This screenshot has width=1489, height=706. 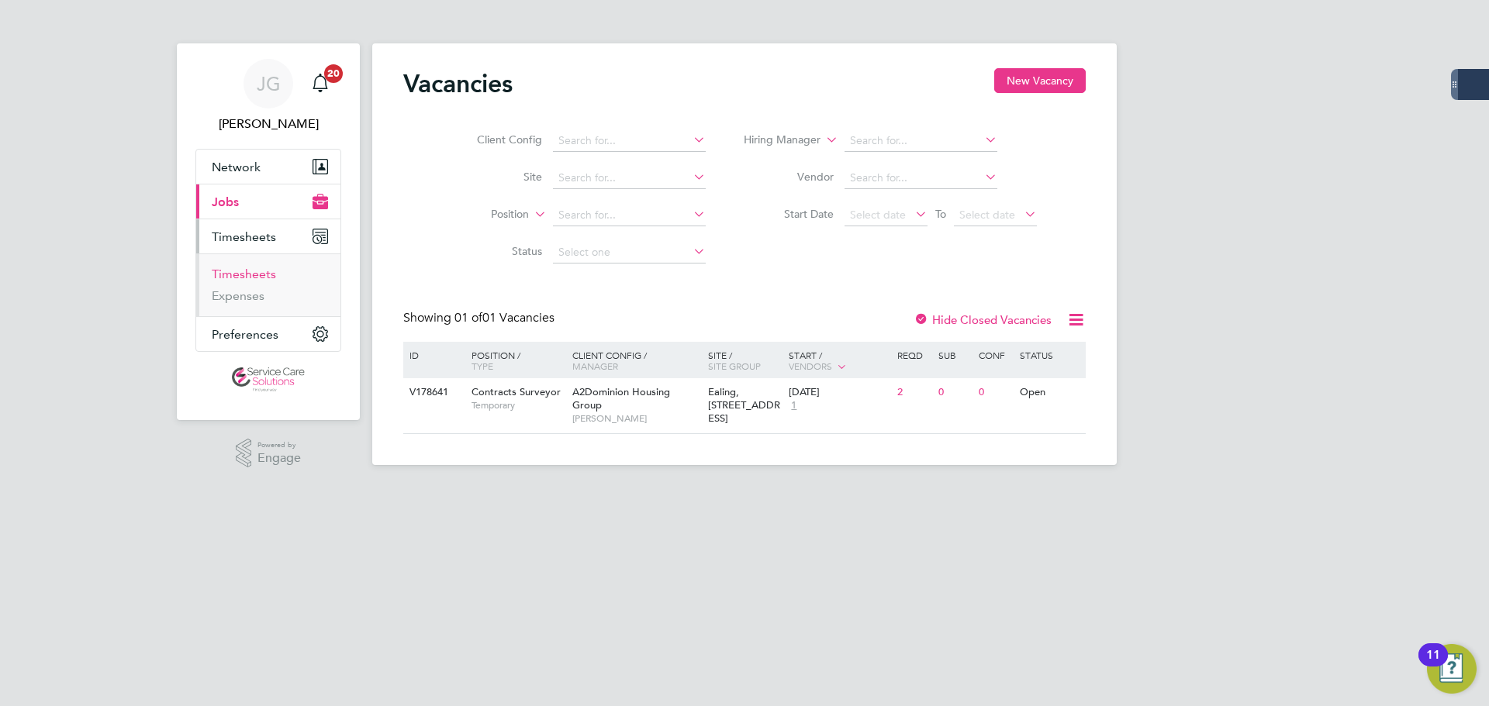 What do you see at coordinates (1049, 392) in the screenshot?
I see `div: Open` at bounding box center [1049, 392].